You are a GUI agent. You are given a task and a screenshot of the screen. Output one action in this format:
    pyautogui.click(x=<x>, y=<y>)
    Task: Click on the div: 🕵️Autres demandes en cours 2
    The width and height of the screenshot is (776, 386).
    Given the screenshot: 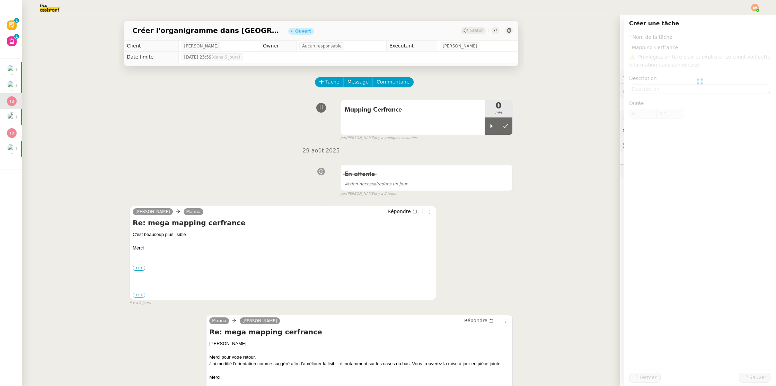 What is the action you would take?
    pyautogui.click(x=698, y=145)
    